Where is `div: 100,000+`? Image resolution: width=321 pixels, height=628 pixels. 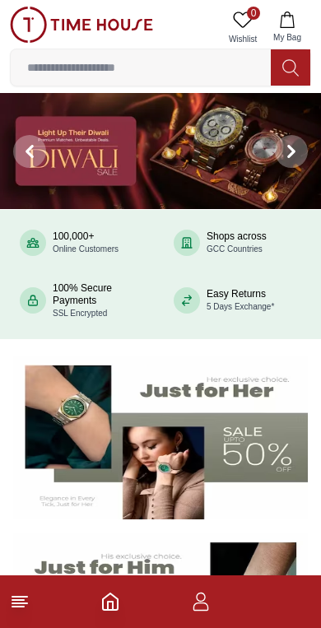
div: 100,000+ is located at coordinates (86, 243).